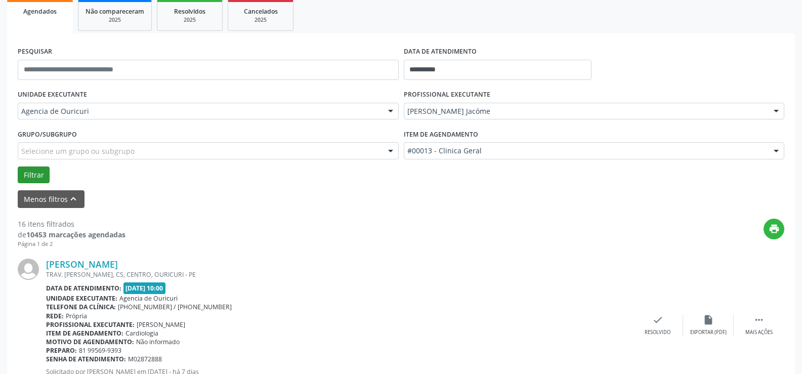 The width and height of the screenshot is (802, 374). Describe the element at coordinates (76, 234) in the screenshot. I see `strong: 10453 marcações agendadas` at that location.